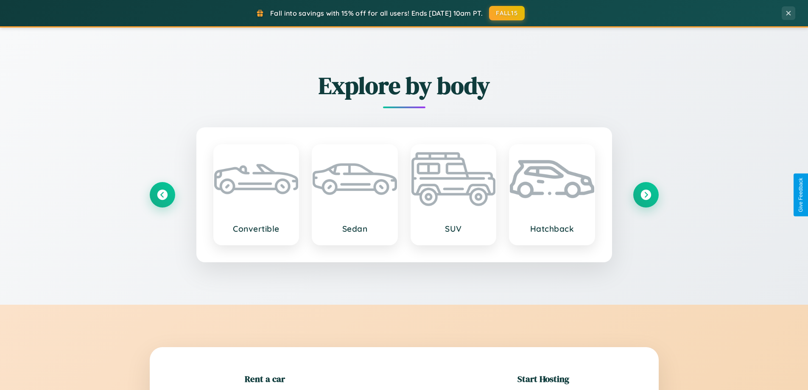 Image resolution: width=808 pixels, height=390 pixels. I want to click on h2: Explore by body, so click(404, 85).